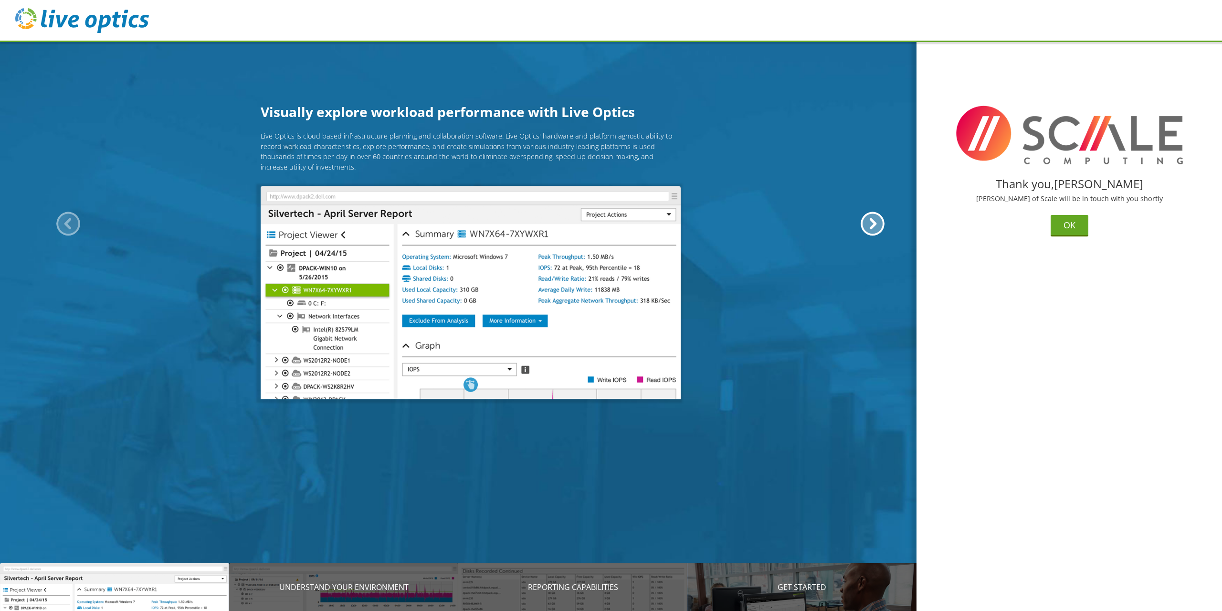  What do you see at coordinates (471, 112) in the screenshot?
I see `h1: Visually explore workload performance with Live Optics` at bounding box center [471, 112].